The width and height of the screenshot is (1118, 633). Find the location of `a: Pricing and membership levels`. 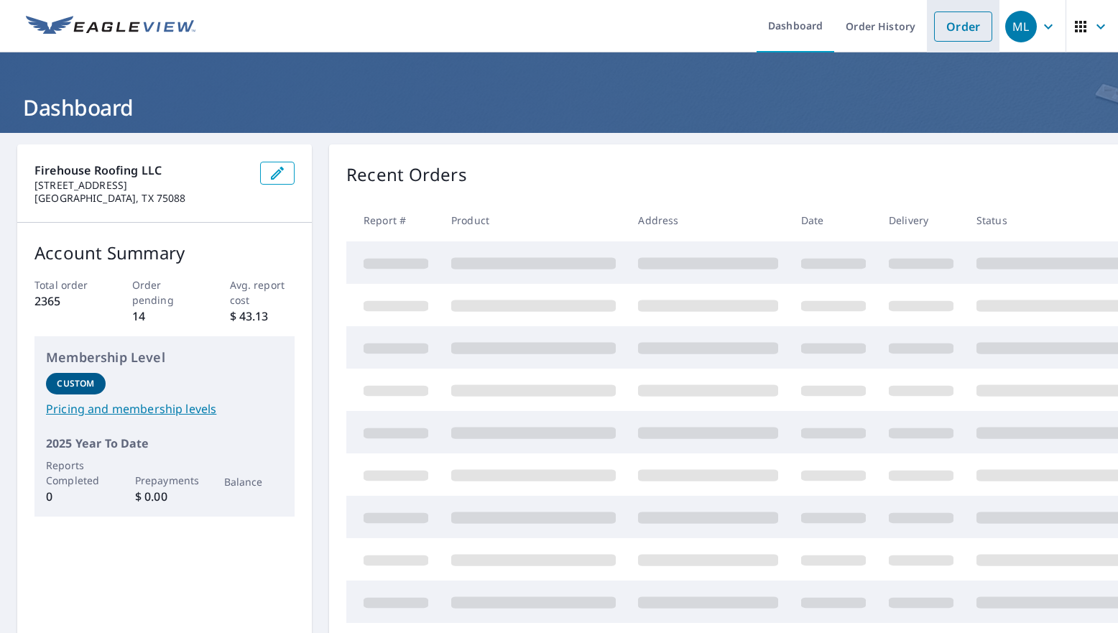

a: Pricing and membership levels is located at coordinates (164, 409).